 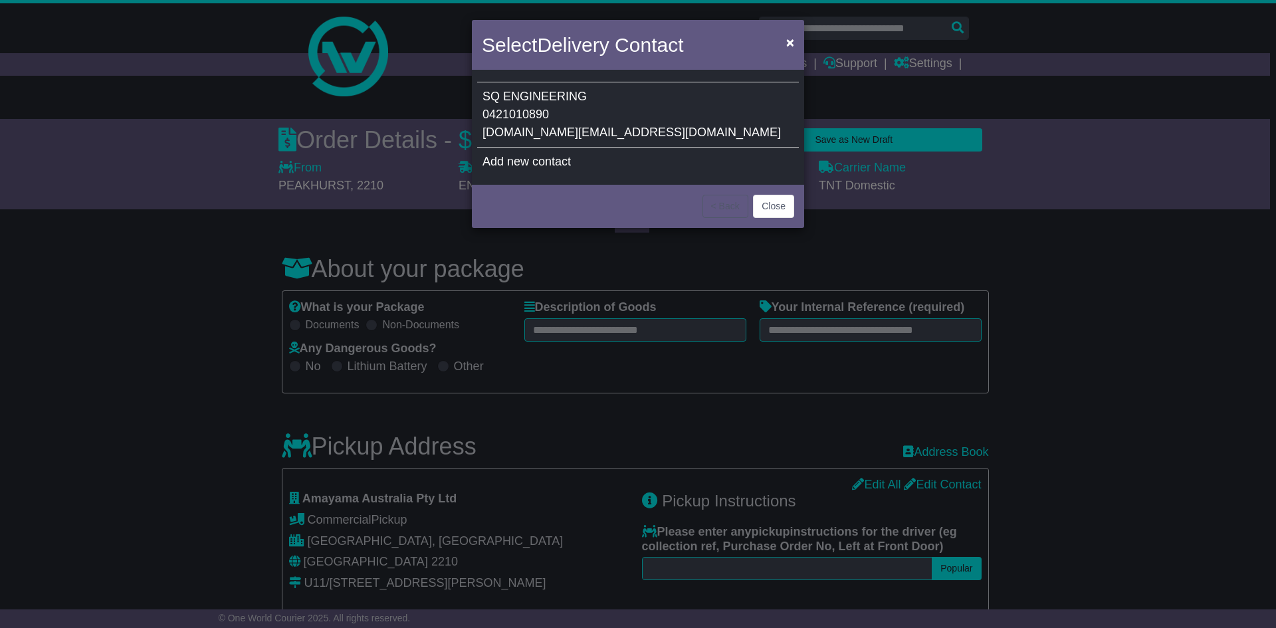 What do you see at coordinates (582, 45) in the screenshot?
I see `h4: Select` at bounding box center [582, 45].